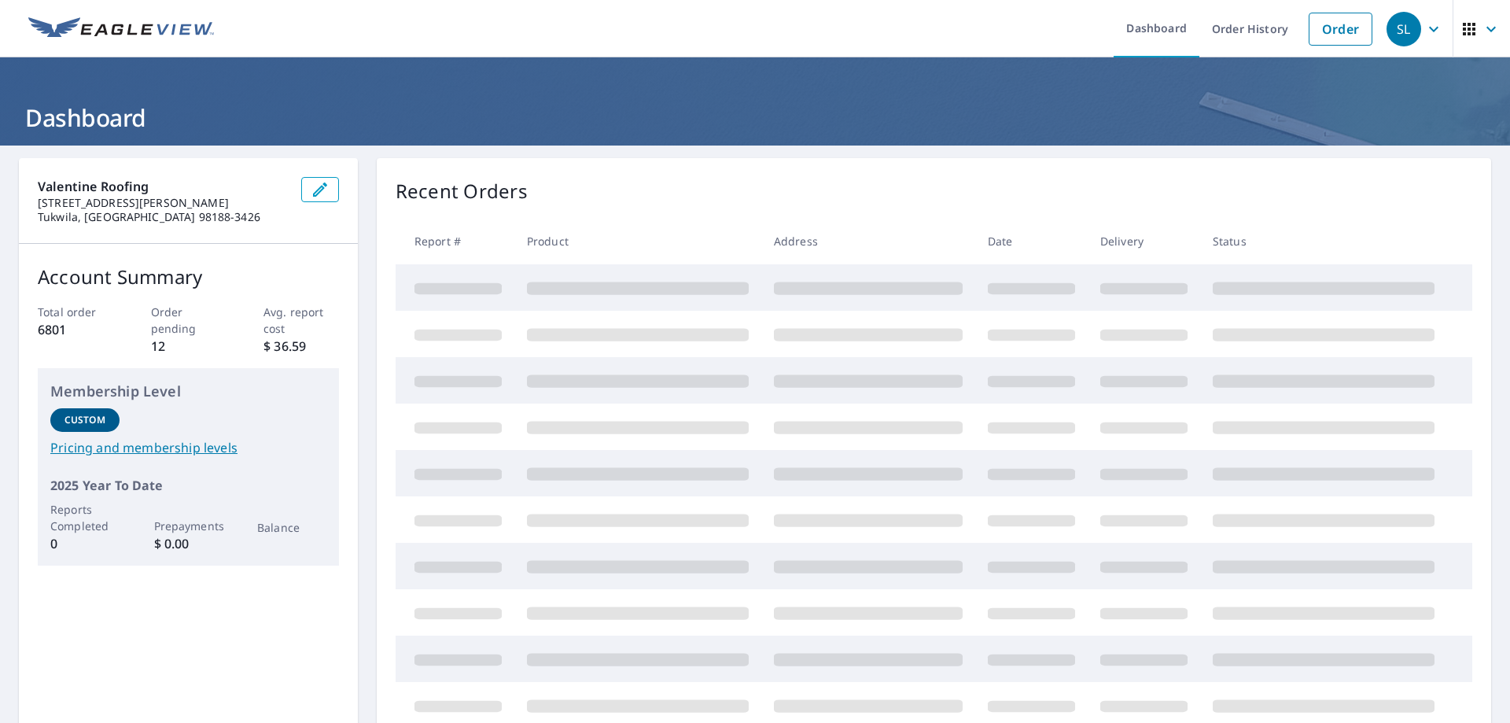  What do you see at coordinates (1340, 29) in the screenshot?
I see `a: Order` at bounding box center [1340, 29].